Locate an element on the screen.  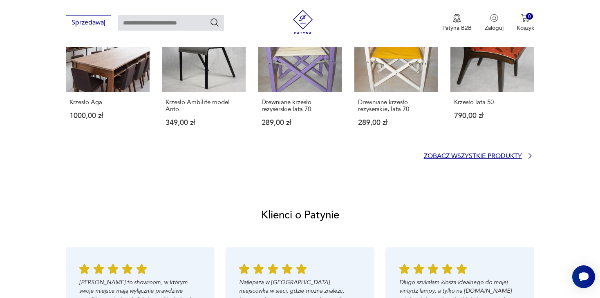
button: Zaloguj is located at coordinates (494, 23).